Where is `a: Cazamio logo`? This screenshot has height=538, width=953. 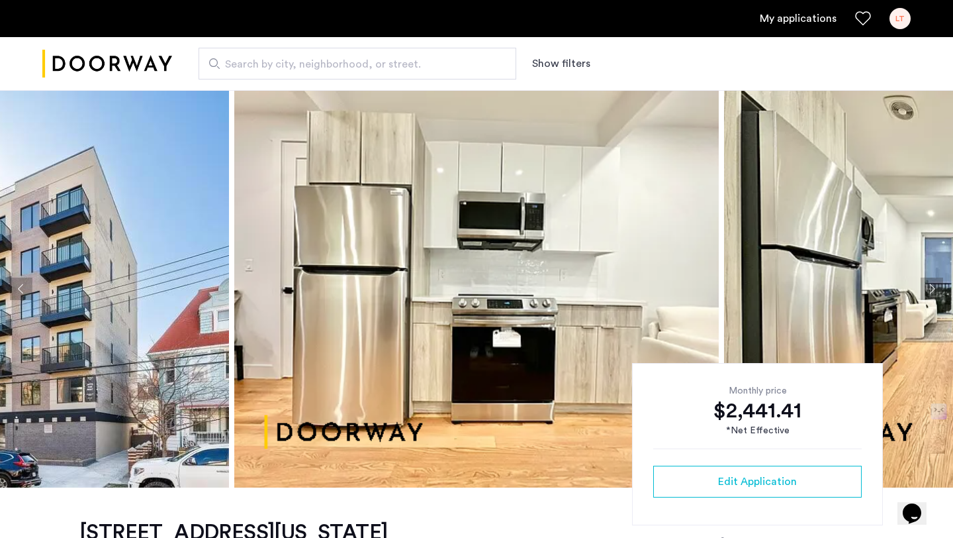
a: Cazamio logo is located at coordinates (107, 64).